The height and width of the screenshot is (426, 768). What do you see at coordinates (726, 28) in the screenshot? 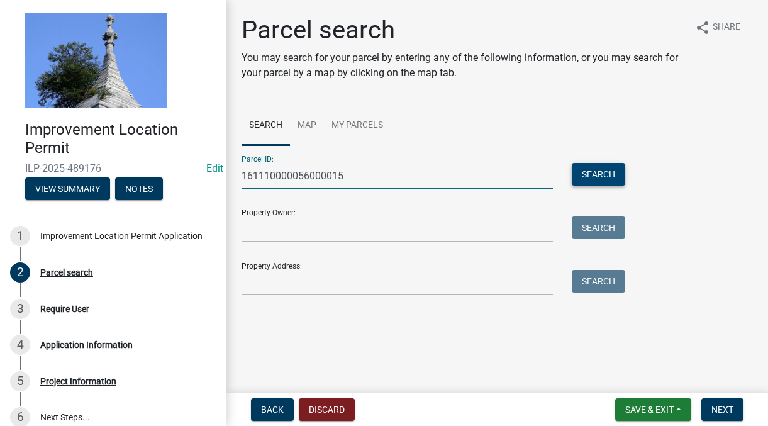
I see `span: Share` at bounding box center [726, 28].